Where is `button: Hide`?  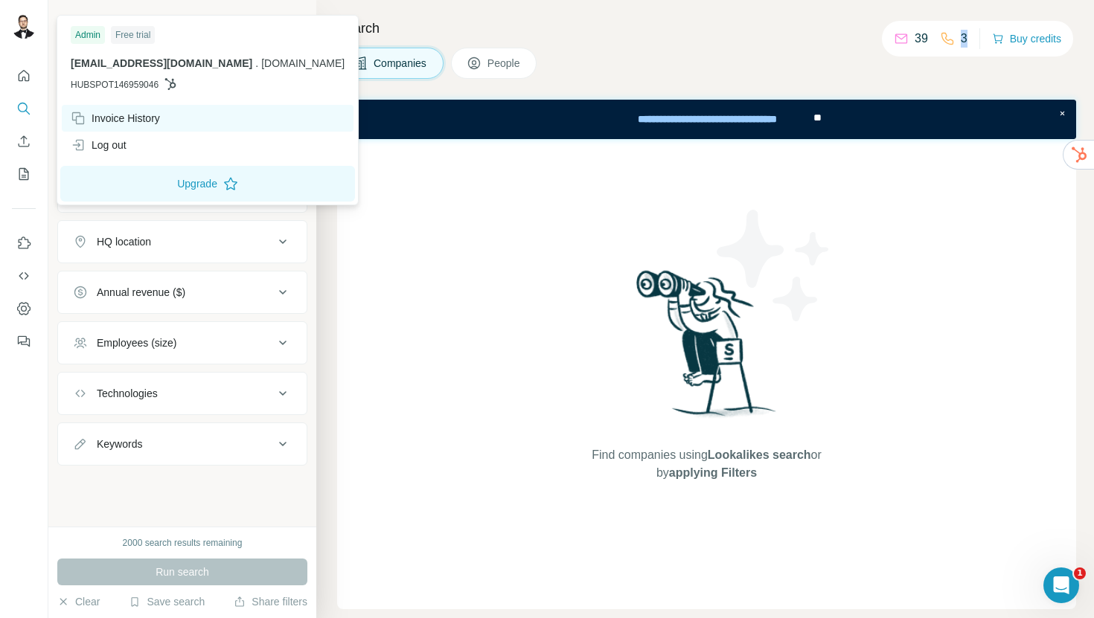 button: Hide is located at coordinates (287, 20).